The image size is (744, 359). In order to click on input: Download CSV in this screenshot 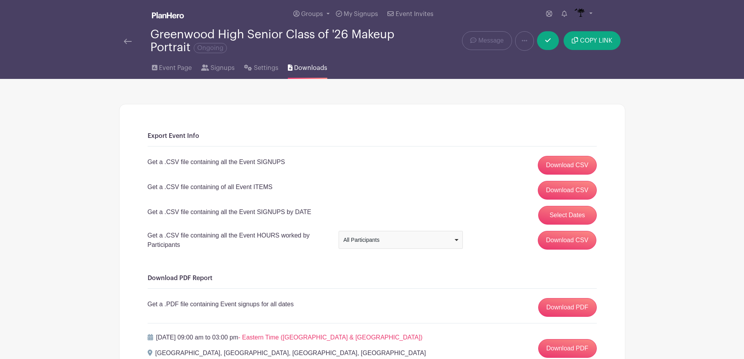, I will do `click(567, 240)`.